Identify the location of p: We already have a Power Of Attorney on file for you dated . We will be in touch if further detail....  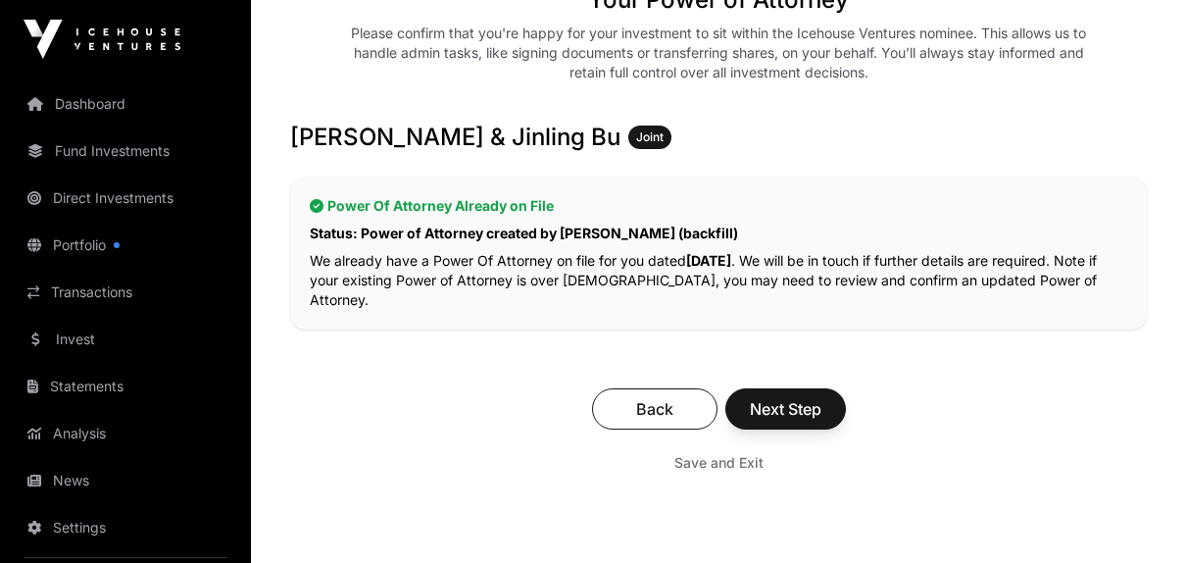
(719, 280).